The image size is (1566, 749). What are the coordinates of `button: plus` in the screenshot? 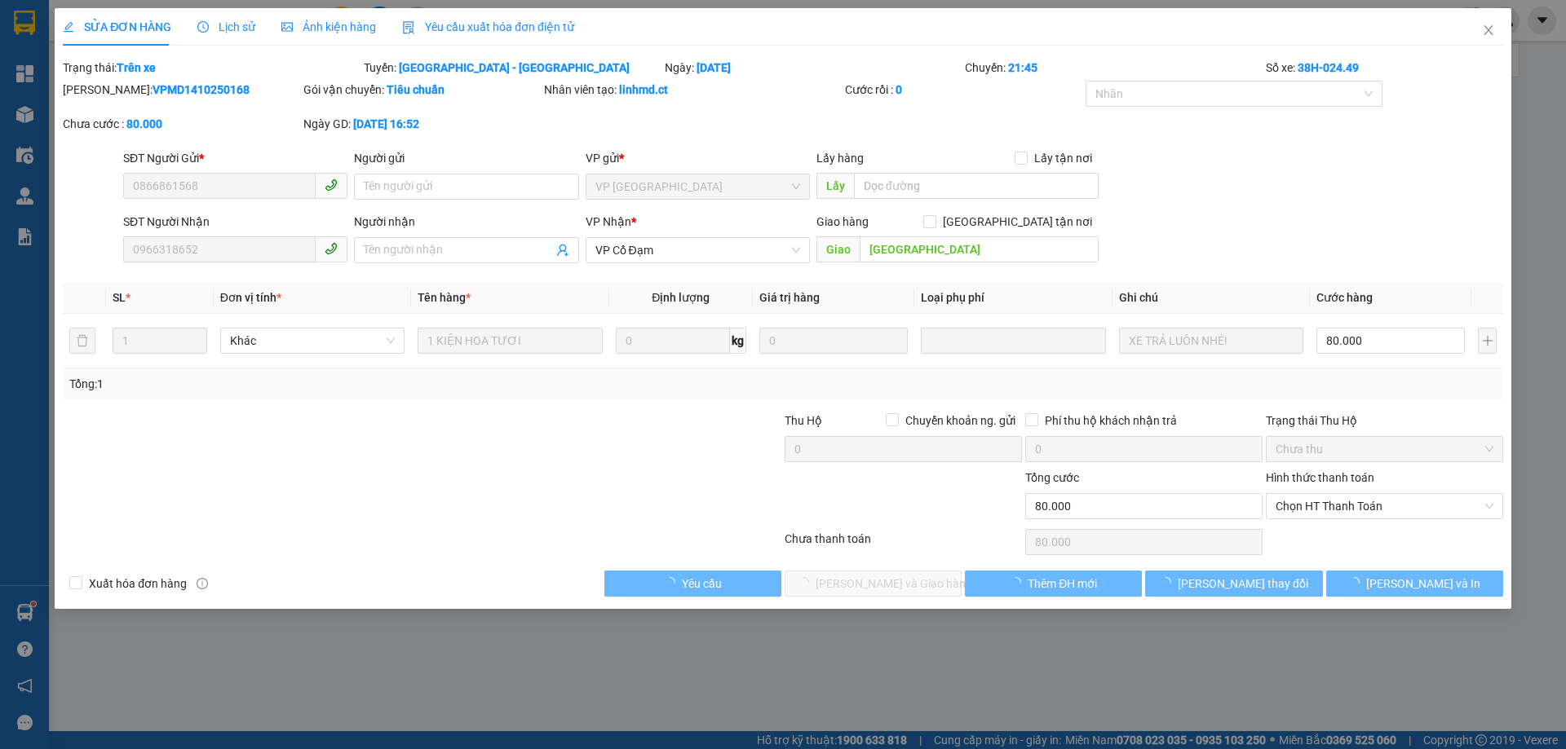 It's located at (1487, 341).